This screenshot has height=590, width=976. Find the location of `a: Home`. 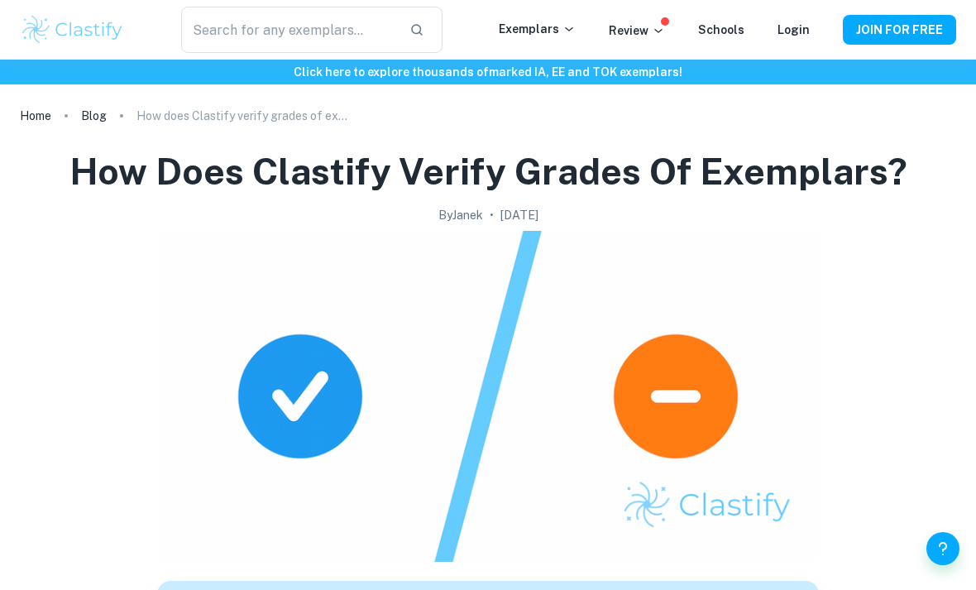

a: Home is located at coordinates (36, 116).